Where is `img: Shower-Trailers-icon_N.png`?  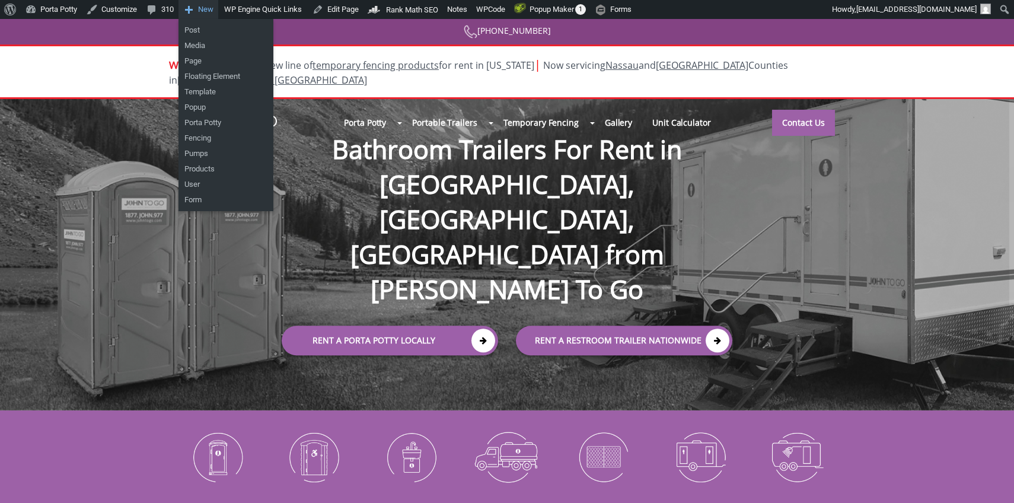
img: Shower-Trailers-icon_N.png is located at coordinates (796, 456).